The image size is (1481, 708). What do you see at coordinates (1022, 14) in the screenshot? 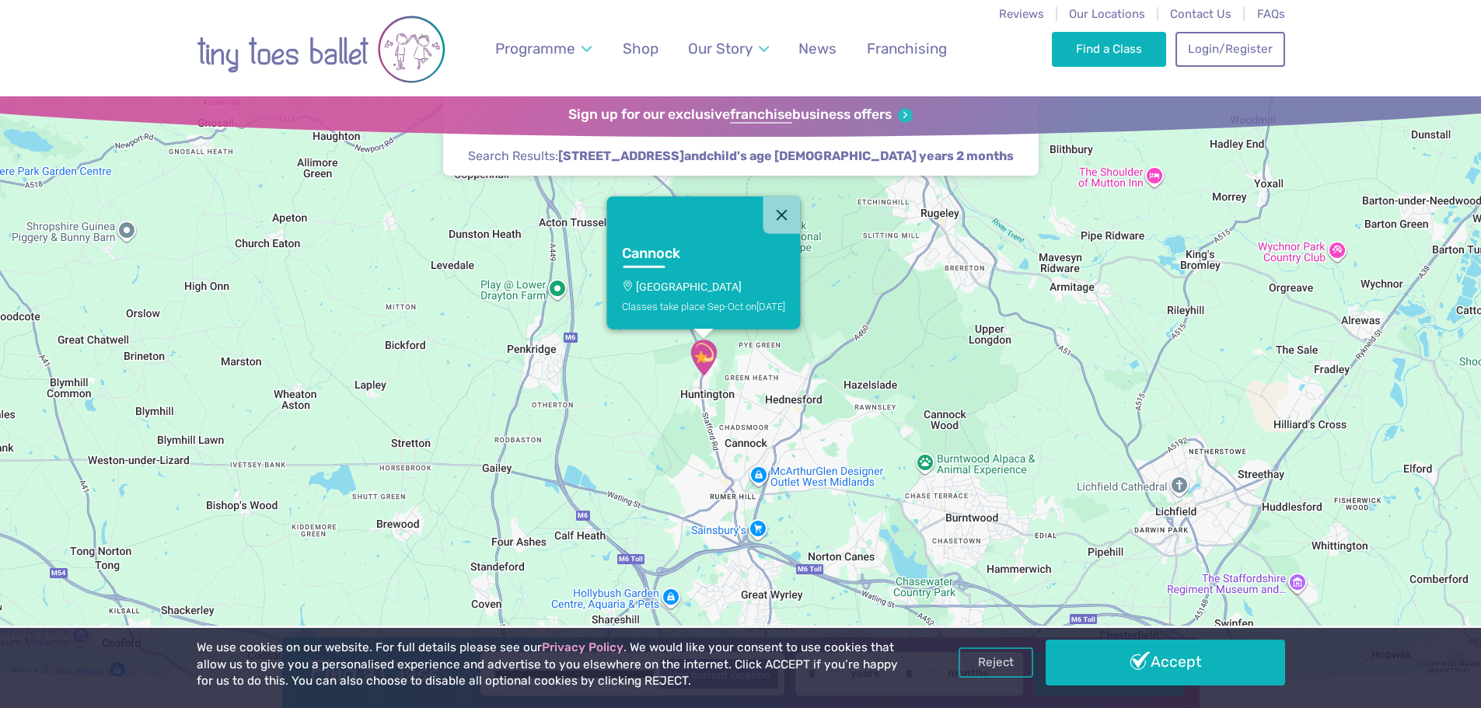
I see `span: Reviews` at bounding box center [1022, 14].